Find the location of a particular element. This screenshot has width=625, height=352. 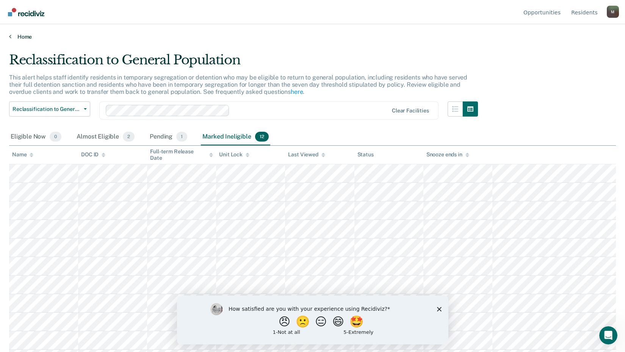

img: Profile image for Kim is located at coordinates (39, 14).